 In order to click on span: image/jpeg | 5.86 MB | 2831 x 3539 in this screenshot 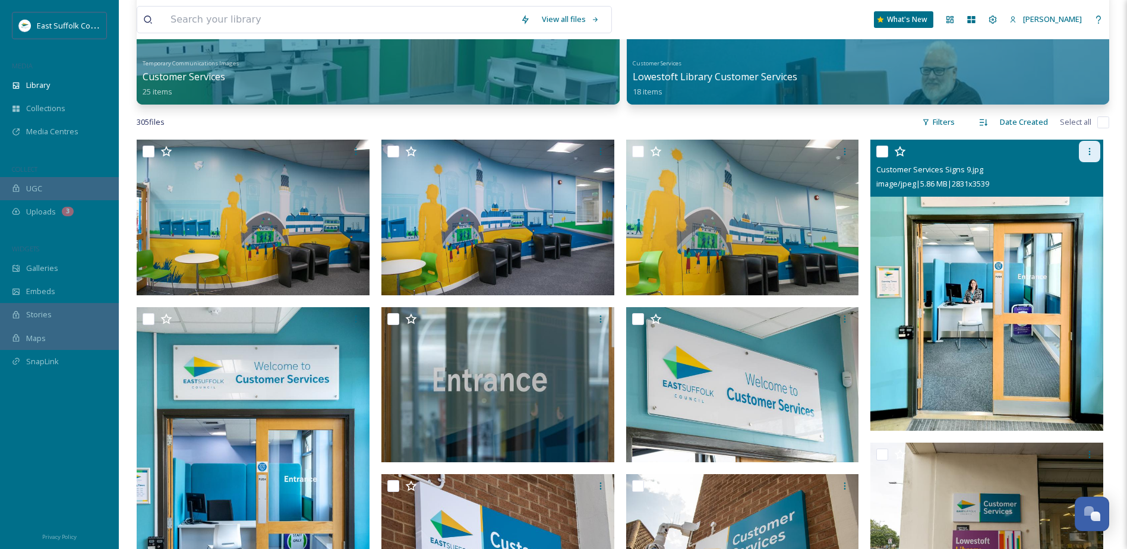, I will do `click(932, 184)`.